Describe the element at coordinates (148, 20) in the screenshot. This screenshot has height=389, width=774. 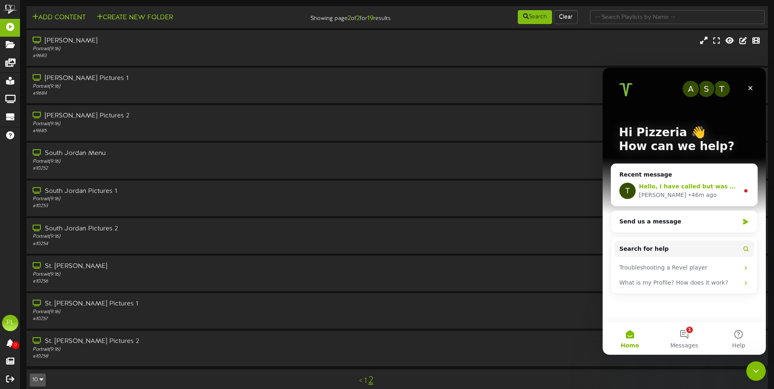
I see `div: Close` at that location.